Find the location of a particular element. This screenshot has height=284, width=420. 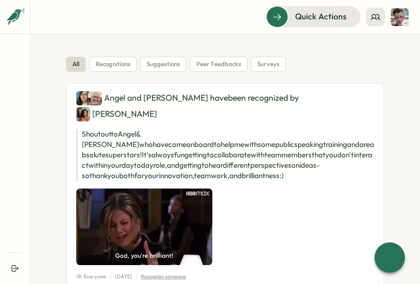

p: Recognize someone is located at coordinates (163, 276).